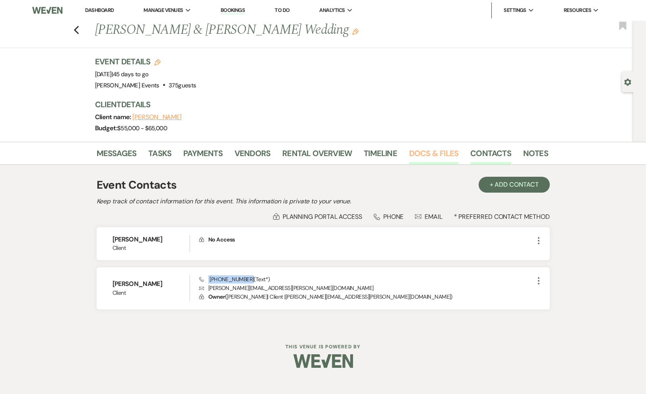  I want to click on a: Dashboard, so click(99, 10).